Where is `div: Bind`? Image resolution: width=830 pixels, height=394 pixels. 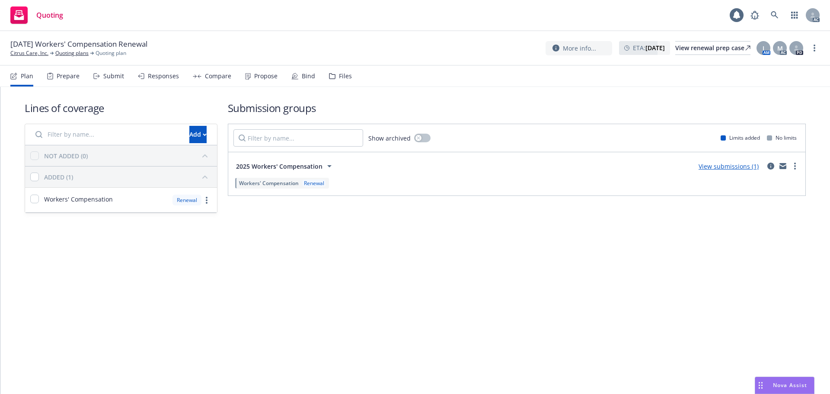
div: Bind is located at coordinates (308, 76).